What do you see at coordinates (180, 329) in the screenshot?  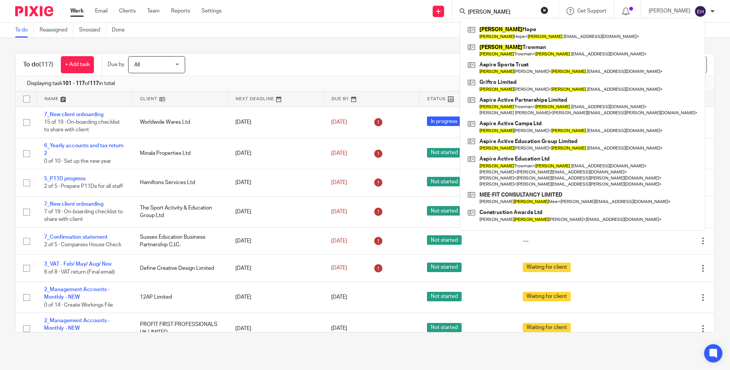 I see `td: PROFIT FIRST PROFESSIONALS UK LIMITED` at bounding box center [180, 329].